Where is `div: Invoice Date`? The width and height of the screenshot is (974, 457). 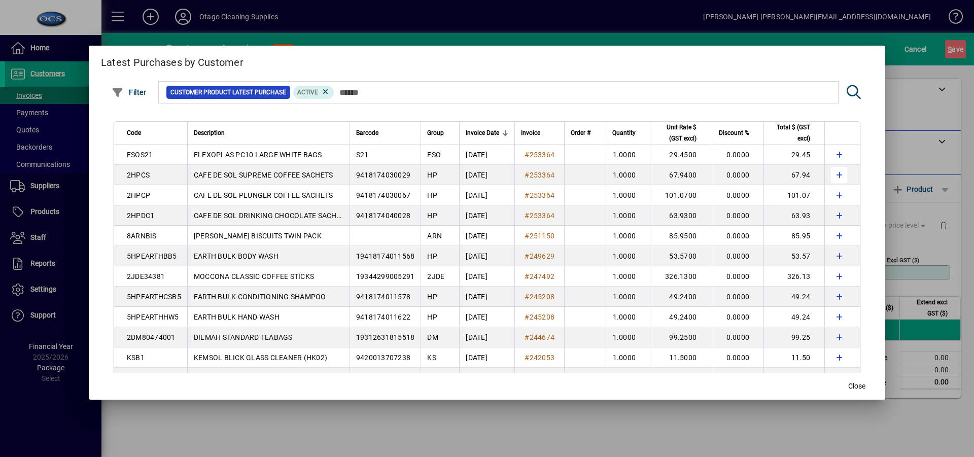
div: Invoice Date is located at coordinates (487, 133).